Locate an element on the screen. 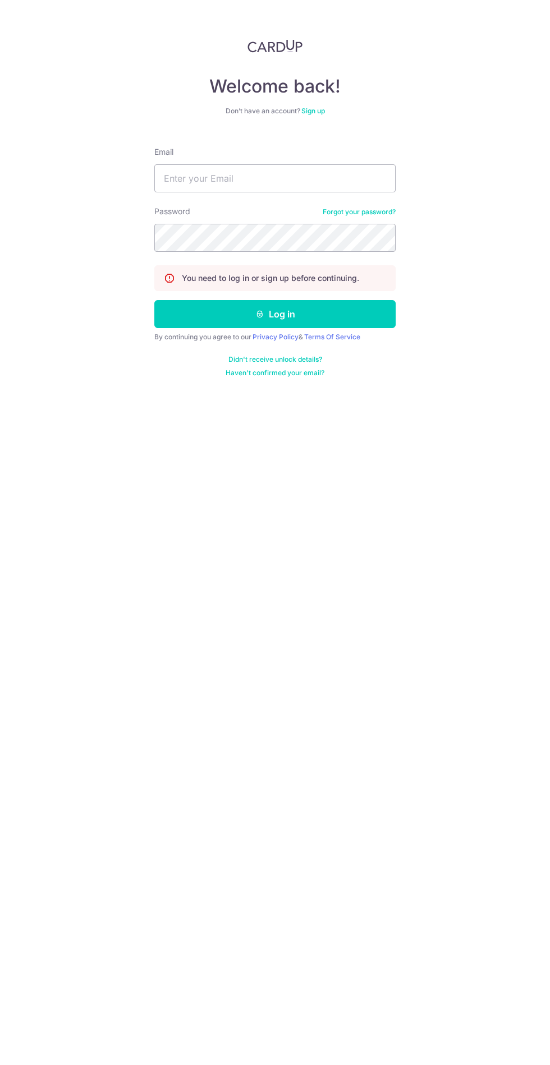  a: Sign up is located at coordinates (313, 111).